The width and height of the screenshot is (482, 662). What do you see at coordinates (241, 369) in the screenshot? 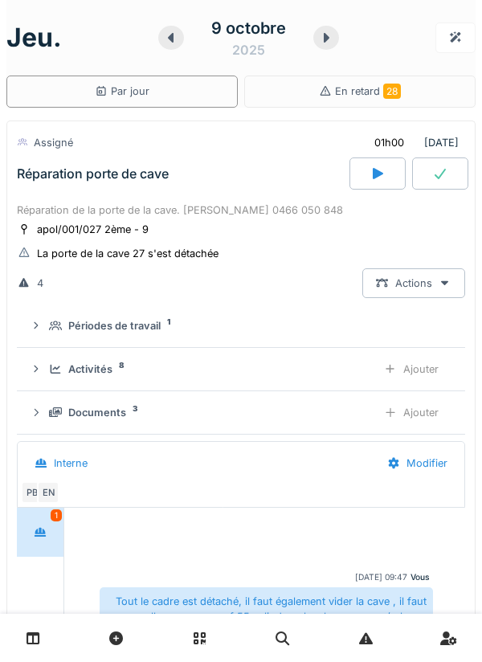
I see `summary: Activités8Ajouter` at bounding box center [241, 369].